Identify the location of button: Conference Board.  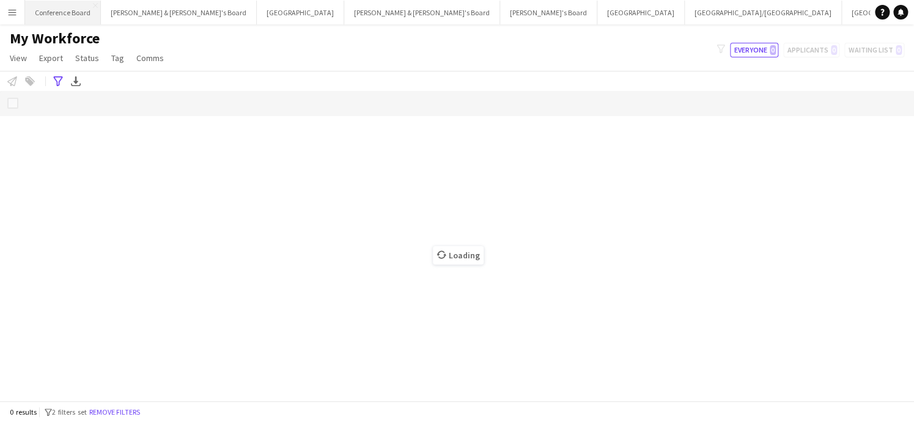
(63, 12).